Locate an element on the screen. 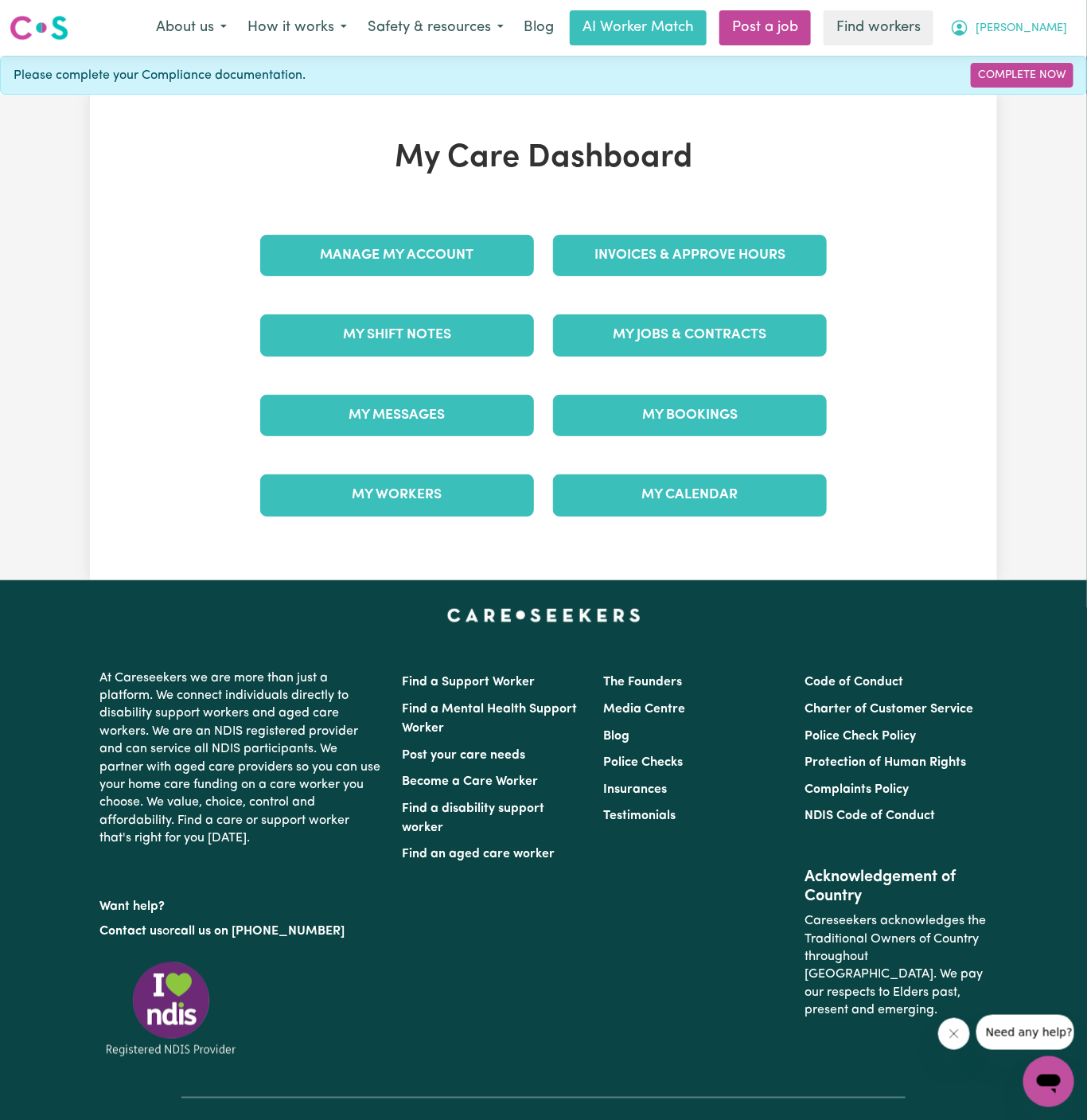  a: AI Worker Match is located at coordinates (638, 27).